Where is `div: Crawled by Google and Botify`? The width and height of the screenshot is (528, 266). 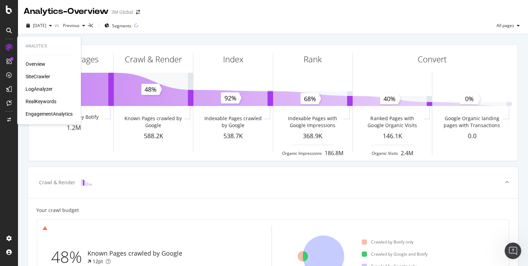
div: Crawled by Google and Botify is located at coordinates (395, 254).